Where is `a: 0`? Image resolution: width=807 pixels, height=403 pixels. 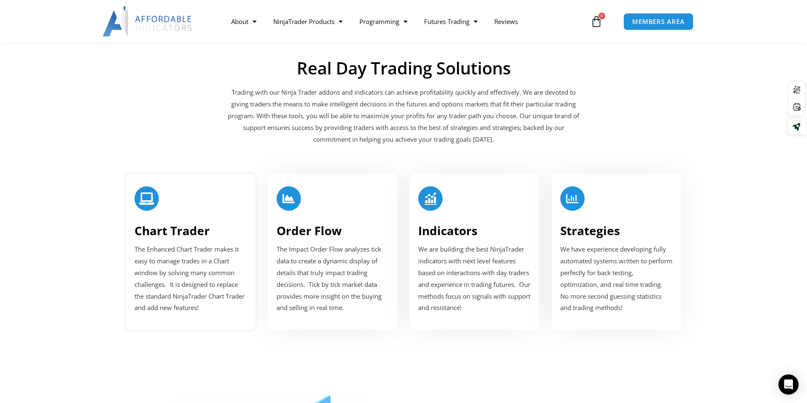 a: 0 is located at coordinates (596, 21).